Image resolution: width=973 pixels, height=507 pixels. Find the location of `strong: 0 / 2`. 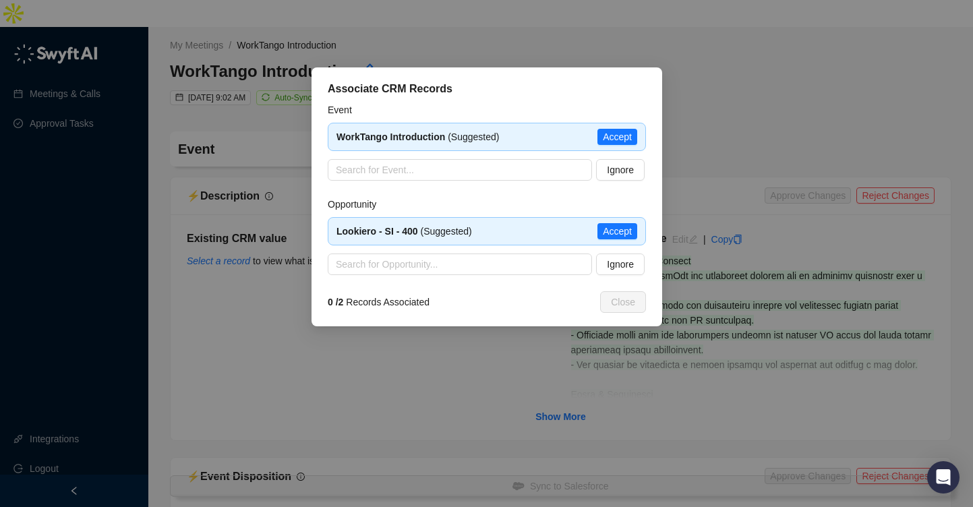

strong: 0 / 2 is located at coordinates (335, 302).